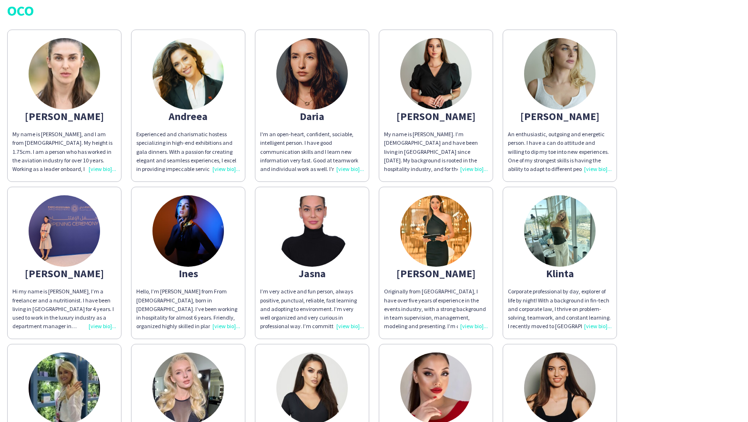 The image size is (748, 422). Describe the element at coordinates (64, 231) in the screenshot. I see `img: thumb-6336b320-d366-46f3-acc6-419e69ab039b.jpg` at that location.